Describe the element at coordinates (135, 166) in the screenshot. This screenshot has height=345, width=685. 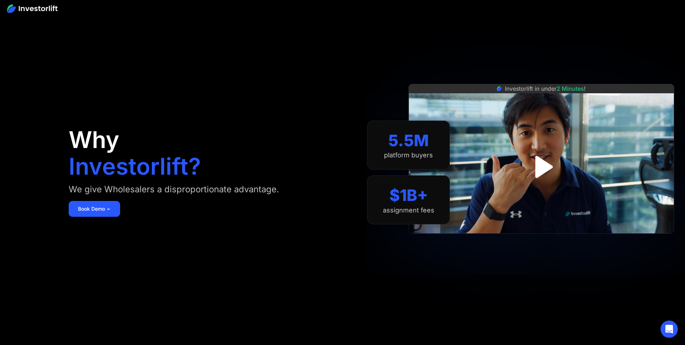
I see `h1: Investorlift?` at that location.